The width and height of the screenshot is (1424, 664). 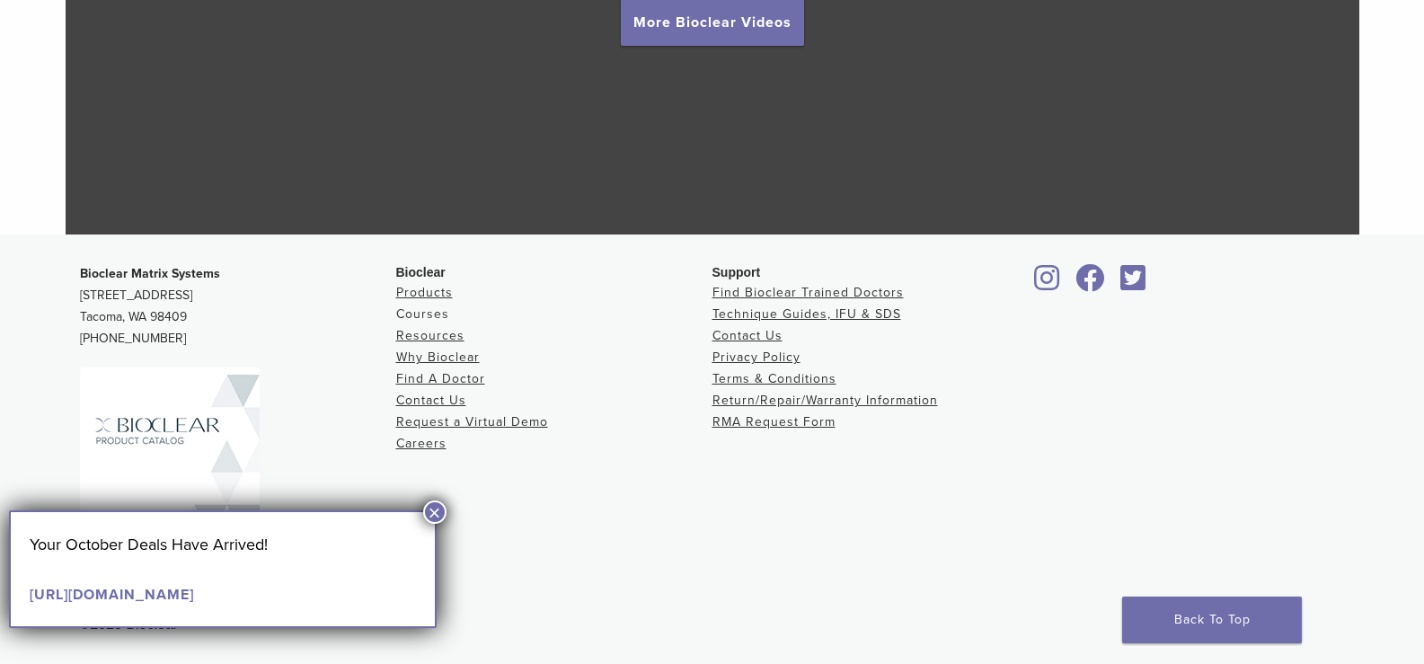 I want to click on strong: Bioclear Matrix Systems, so click(x=150, y=273).